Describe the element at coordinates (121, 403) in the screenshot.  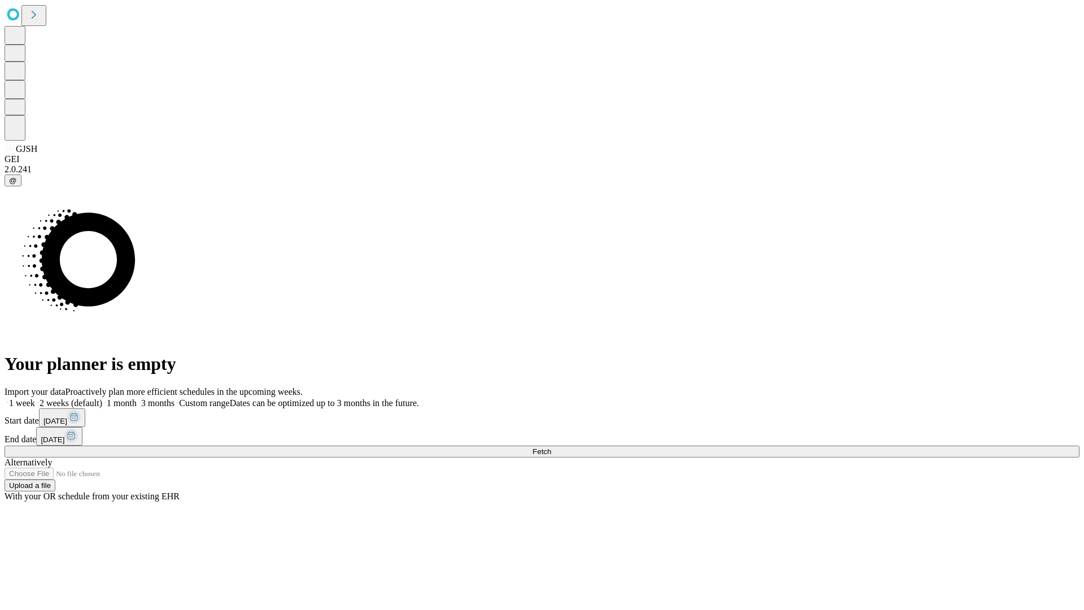
I see `span: 1 month` at that location.